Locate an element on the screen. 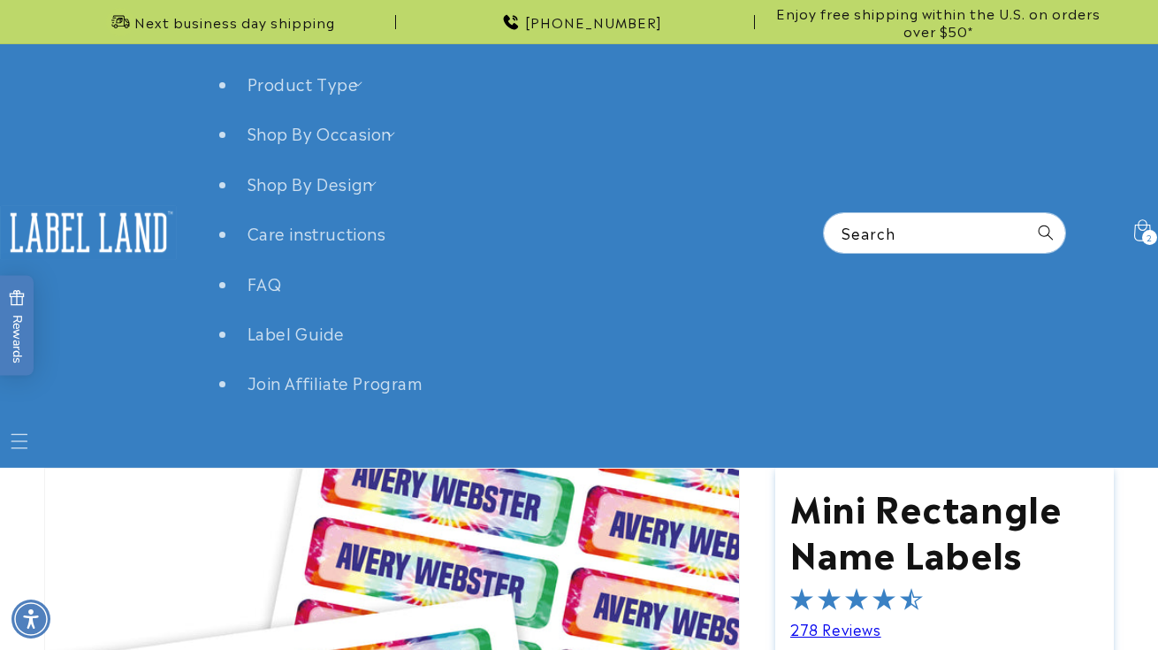 Image resolution: width=1158 pixels, height=650 pixels. a: 278 Reviews - open in a new tab is located at coordinates (836, 629).